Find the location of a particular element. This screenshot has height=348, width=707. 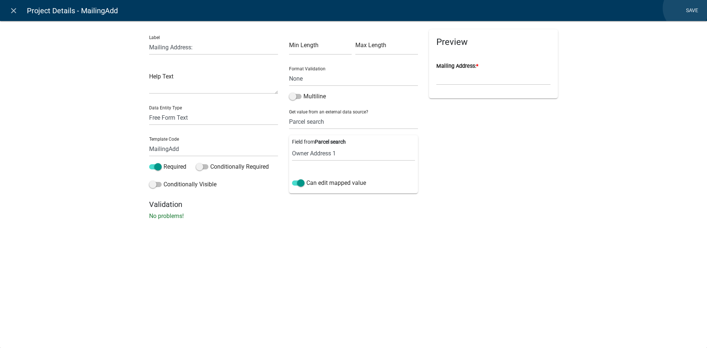

p: No problems! is located at coordinates (353, 216).